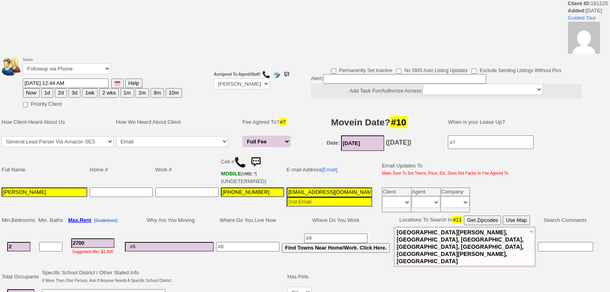 This screenshot has width=610, height=292. What do you see at coordinates (106, 220) in the screenshot?
I see `b: [Guidelines]` at bounding box center [106, 220].